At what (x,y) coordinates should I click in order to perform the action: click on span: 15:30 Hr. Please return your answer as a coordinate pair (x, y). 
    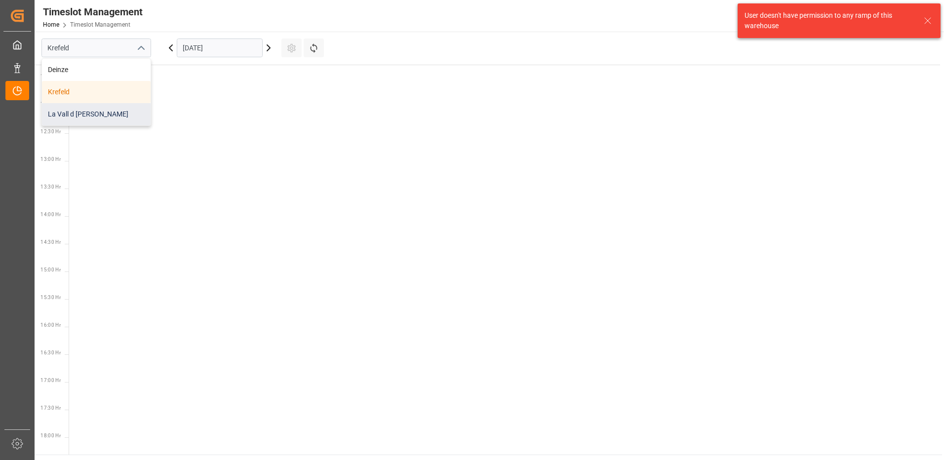
    Looking at the image, I should click on (50, 297).